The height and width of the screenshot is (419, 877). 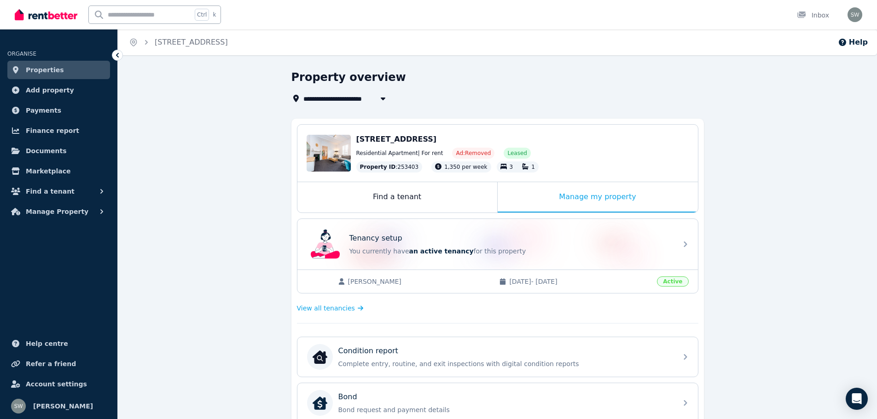 I want to click on button: Help, so click(x=852, y=42).